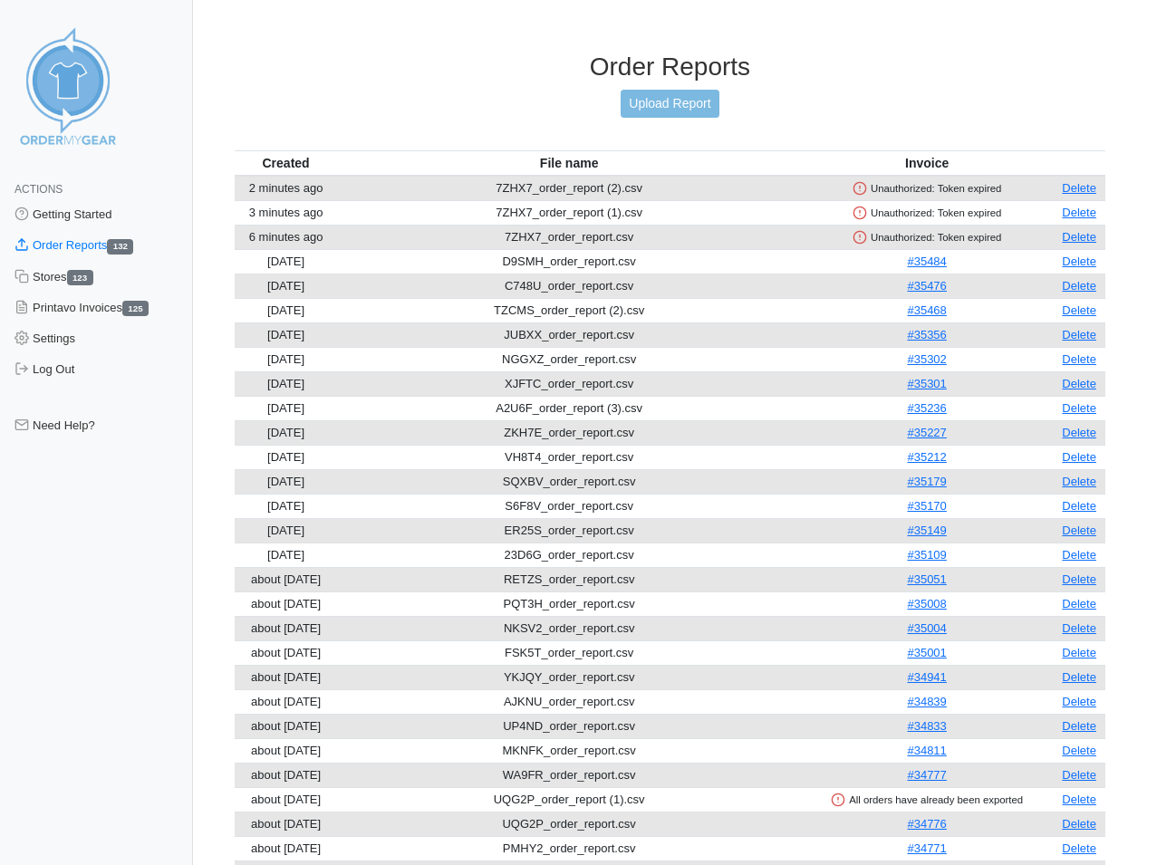  Describe the element at coordinates (569, 285) in the screenshot. I see `td: C748U_order_report.csv` at that location.